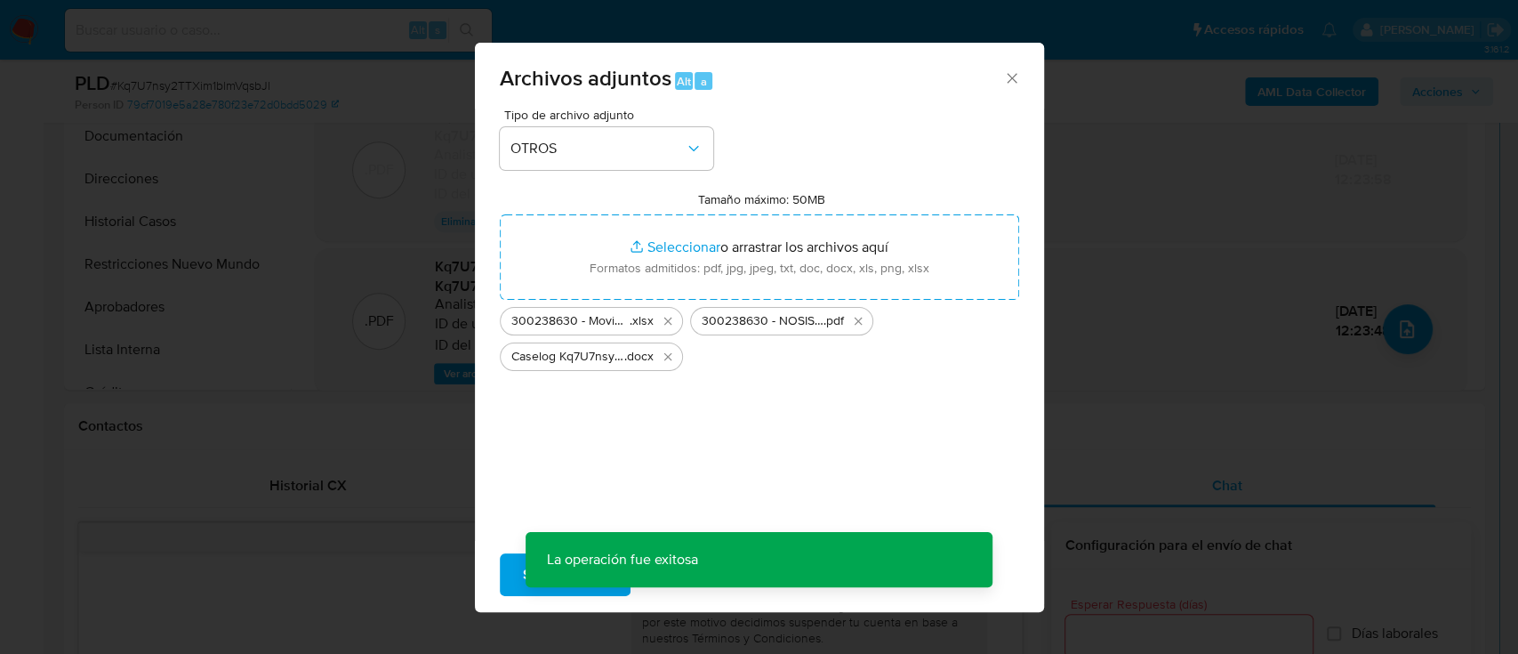 This screenshot has height=654, width=1518. Describe the element at coordinates (565, 575) in the screenshot. I see `button: Subir archivo` at that location.